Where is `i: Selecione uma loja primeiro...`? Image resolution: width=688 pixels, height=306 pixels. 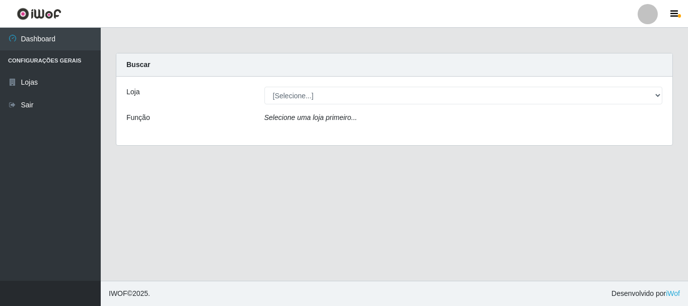
i: Selecione uma loja primeiro... is located at coordinates (311, 117).